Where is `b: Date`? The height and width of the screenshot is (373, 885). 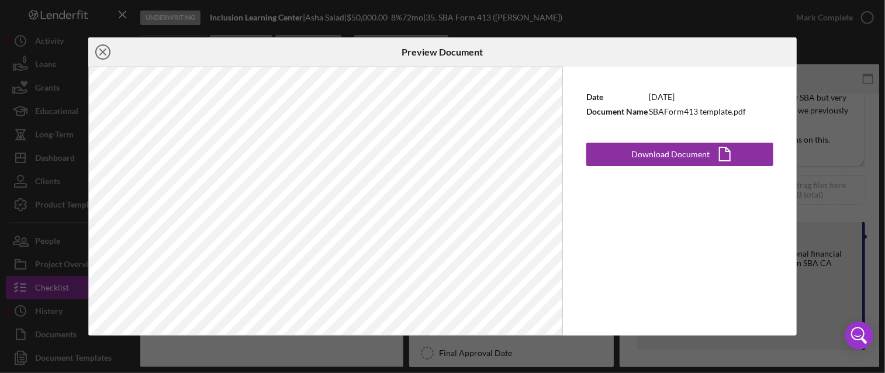 b: Date is located at coordinates (595, 96).